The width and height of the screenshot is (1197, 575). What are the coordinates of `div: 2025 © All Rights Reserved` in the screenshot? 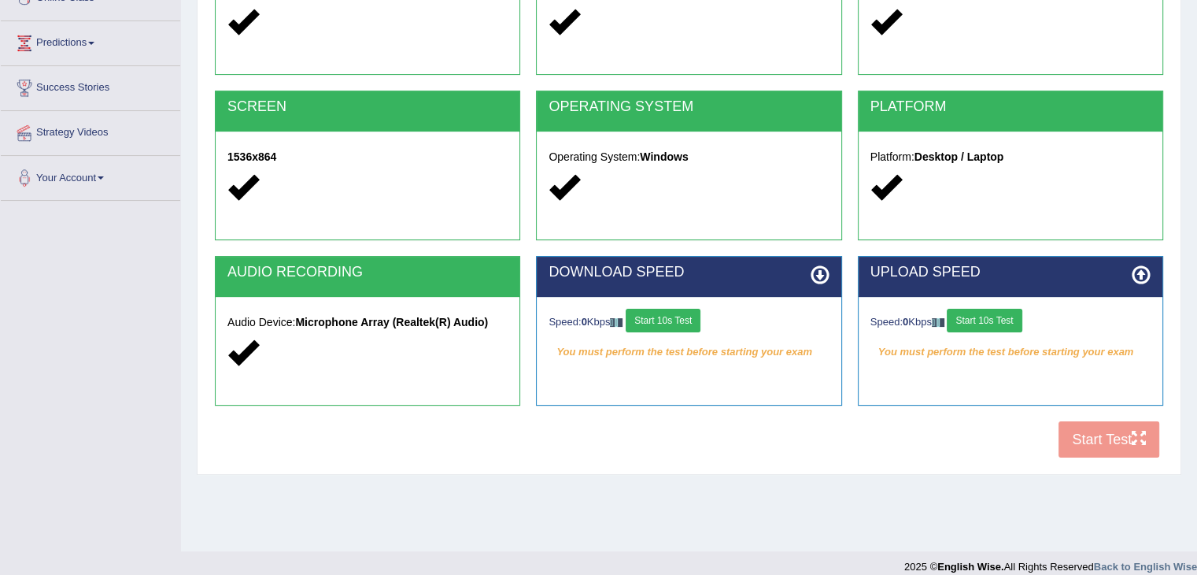 It's located at (1051, 562).